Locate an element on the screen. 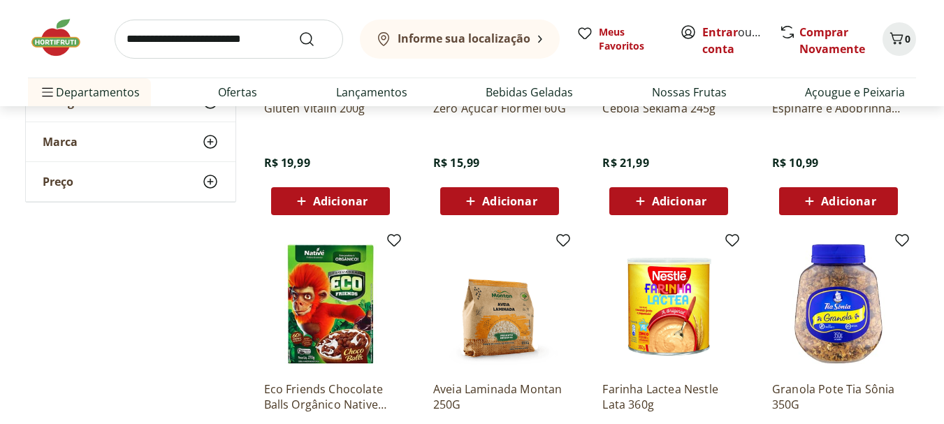 This screenshot has width=944, height=424. a: Açougue e Peixaria is located at coordinates (855, 92).